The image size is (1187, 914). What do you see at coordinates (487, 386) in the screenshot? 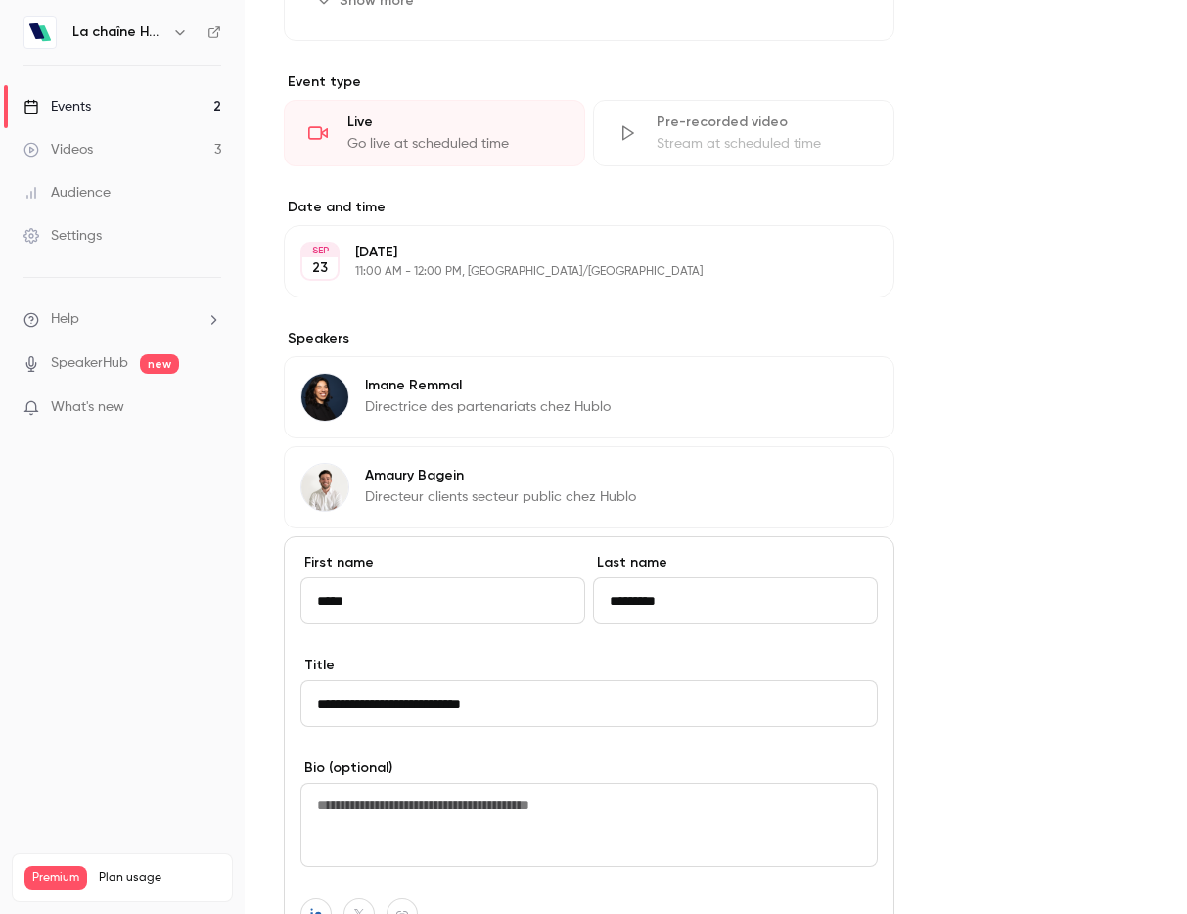
I see `p: Imane Remmal` at bounding box center [487, 386].